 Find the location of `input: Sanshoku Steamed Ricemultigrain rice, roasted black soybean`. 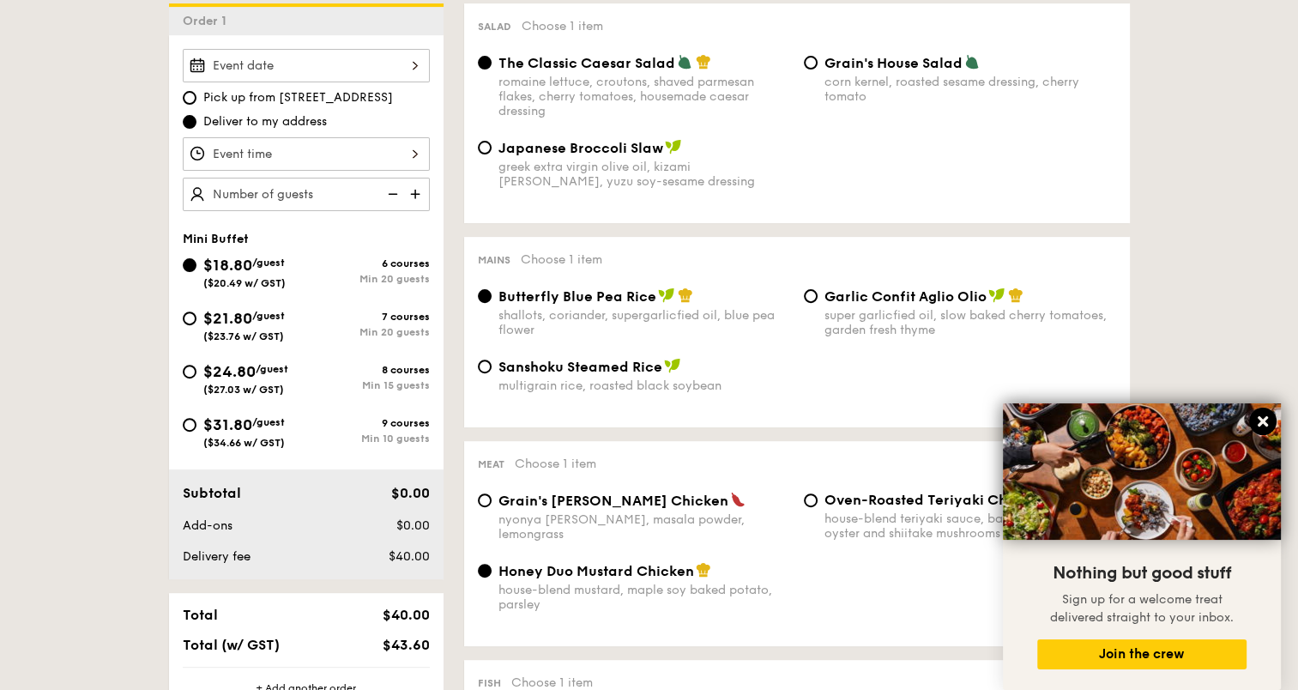

input: Sanshoku Steamed Ricemultigrain rice, roasted black soybean is located at coordinates (485, 366).